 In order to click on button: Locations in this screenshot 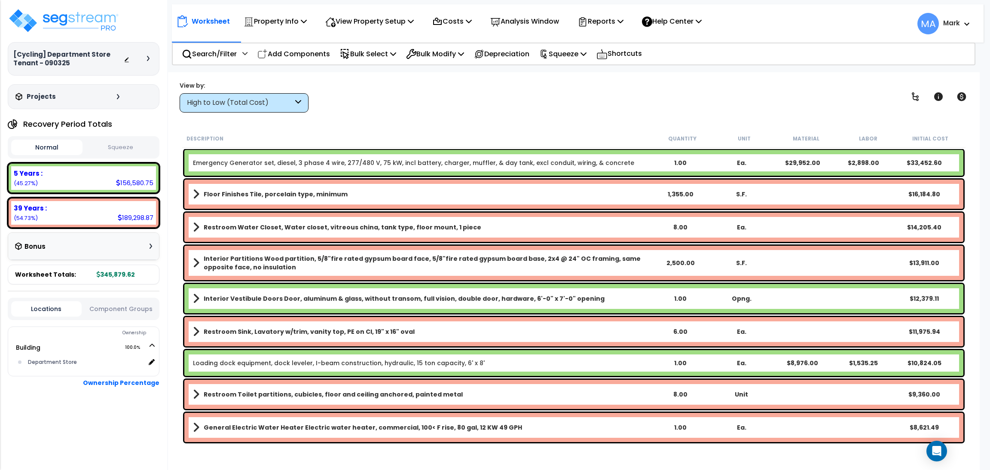, I will do `click(46, 309)`.